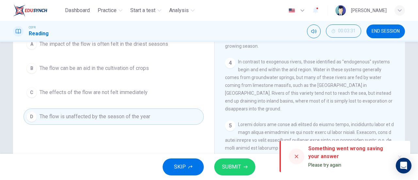 The height and width of the screenshot is (180, 418). What do you see at coordinates (146, 10) in the screenshot?
I see `button: Start a test` at bounding box center [146, 10].